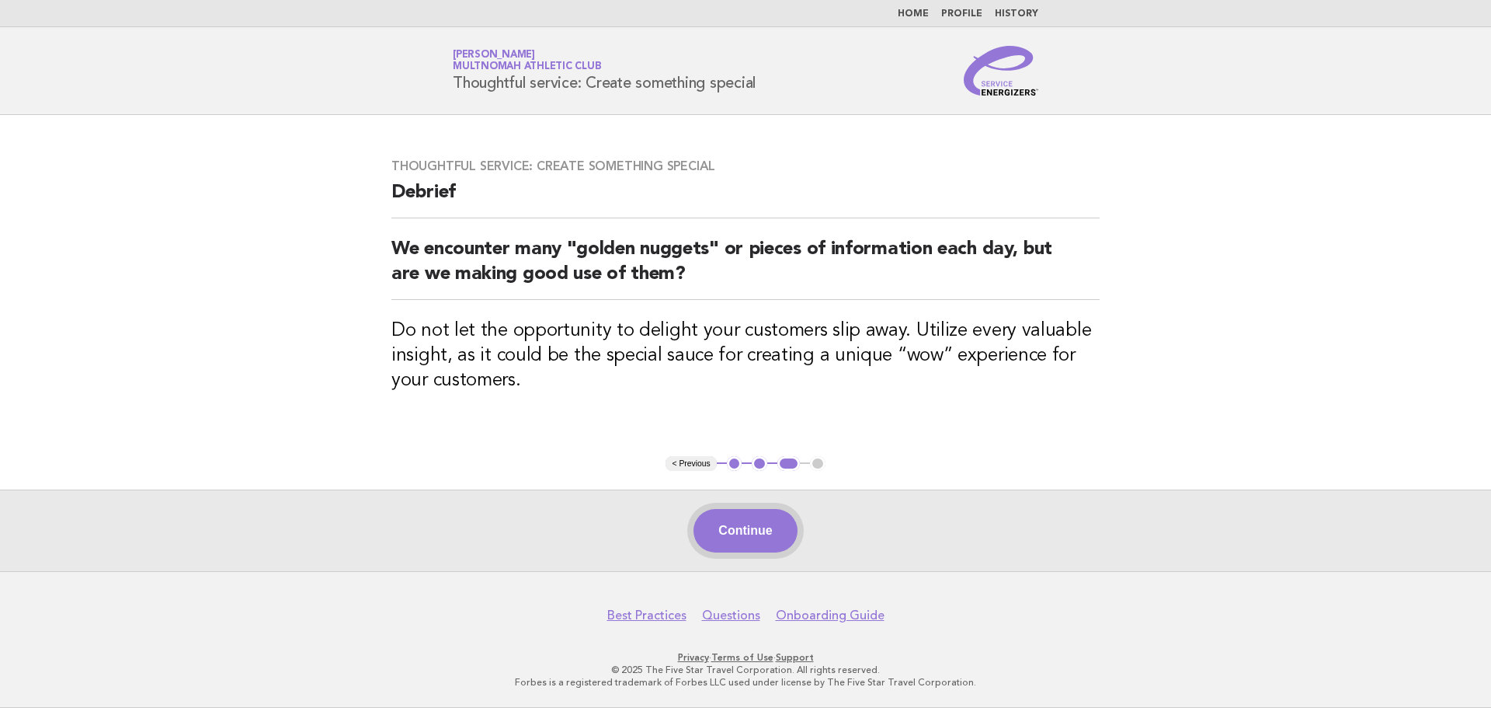  Describe the element at coordinates (746, 356) in the screenshot. I see `h3: Do not let the opportunity to delight your customers slip away. Utilize every valuable insight, a...` at that location.